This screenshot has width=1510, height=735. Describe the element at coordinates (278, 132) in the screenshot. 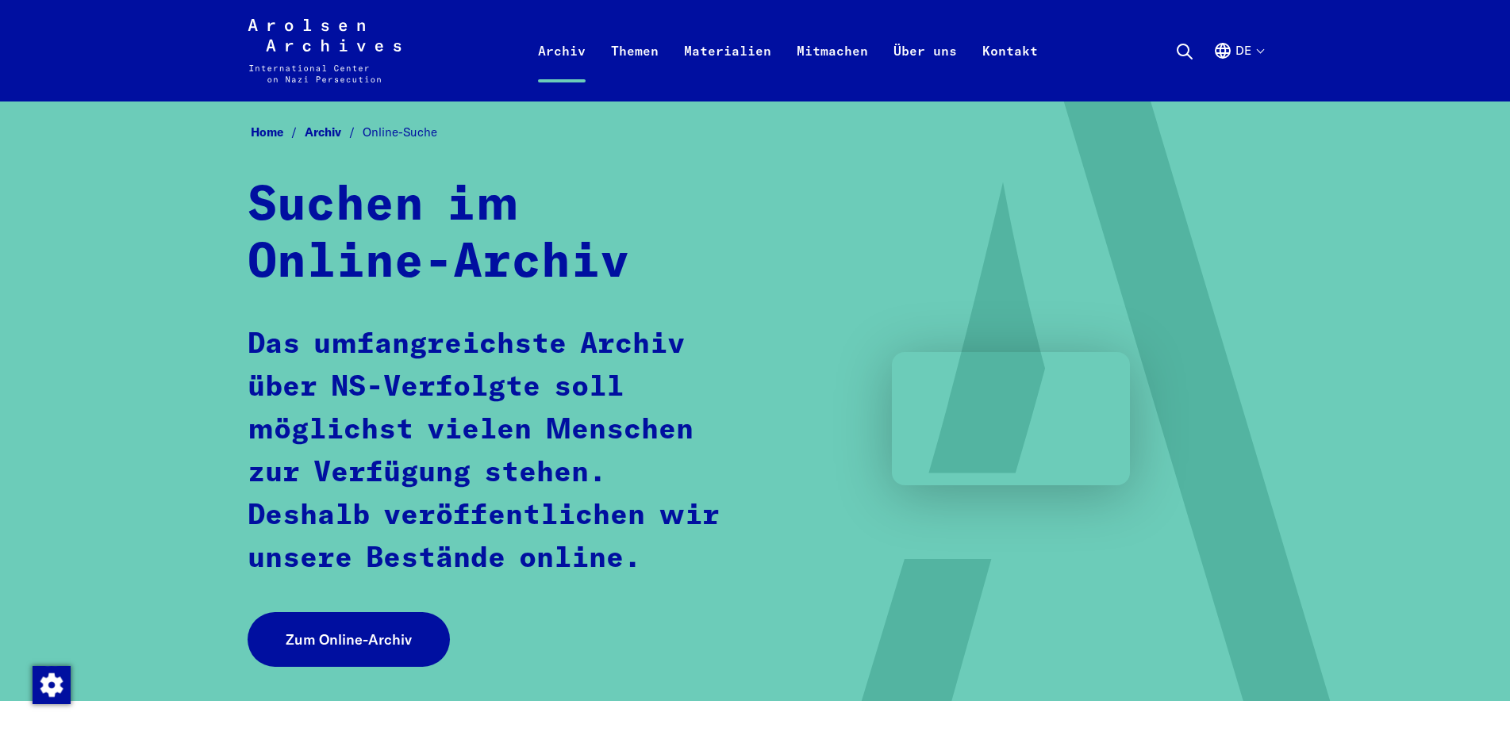

I see `a: Home` at that location.